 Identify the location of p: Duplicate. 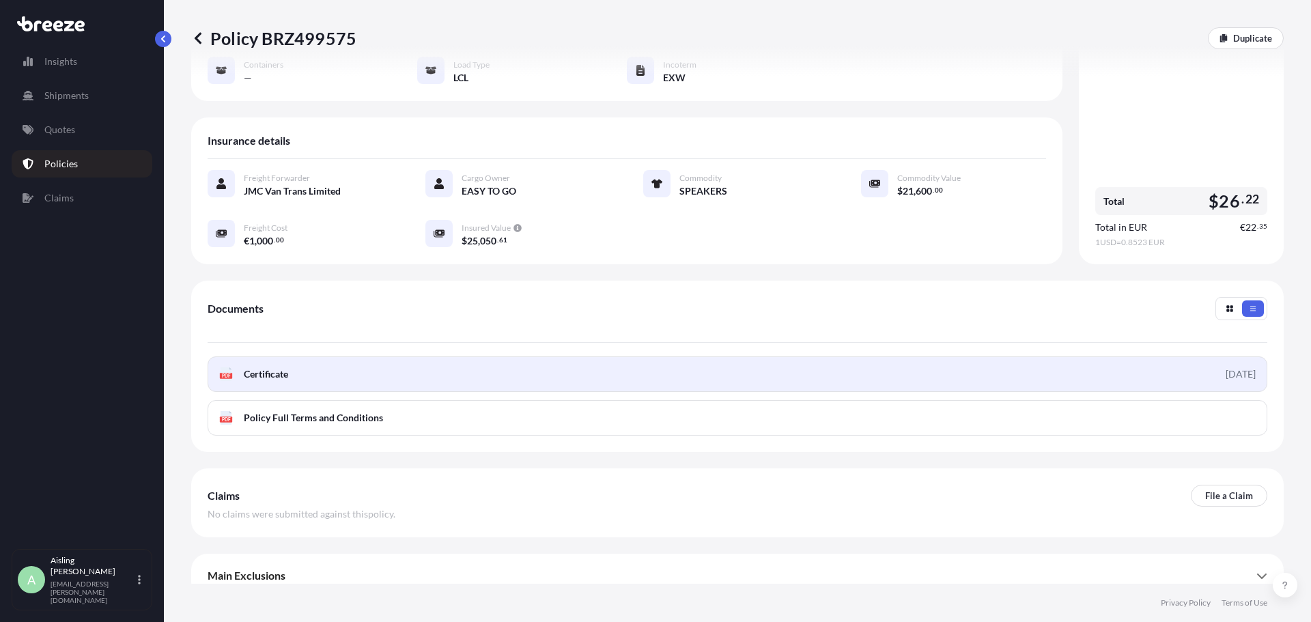
(1253, 38).